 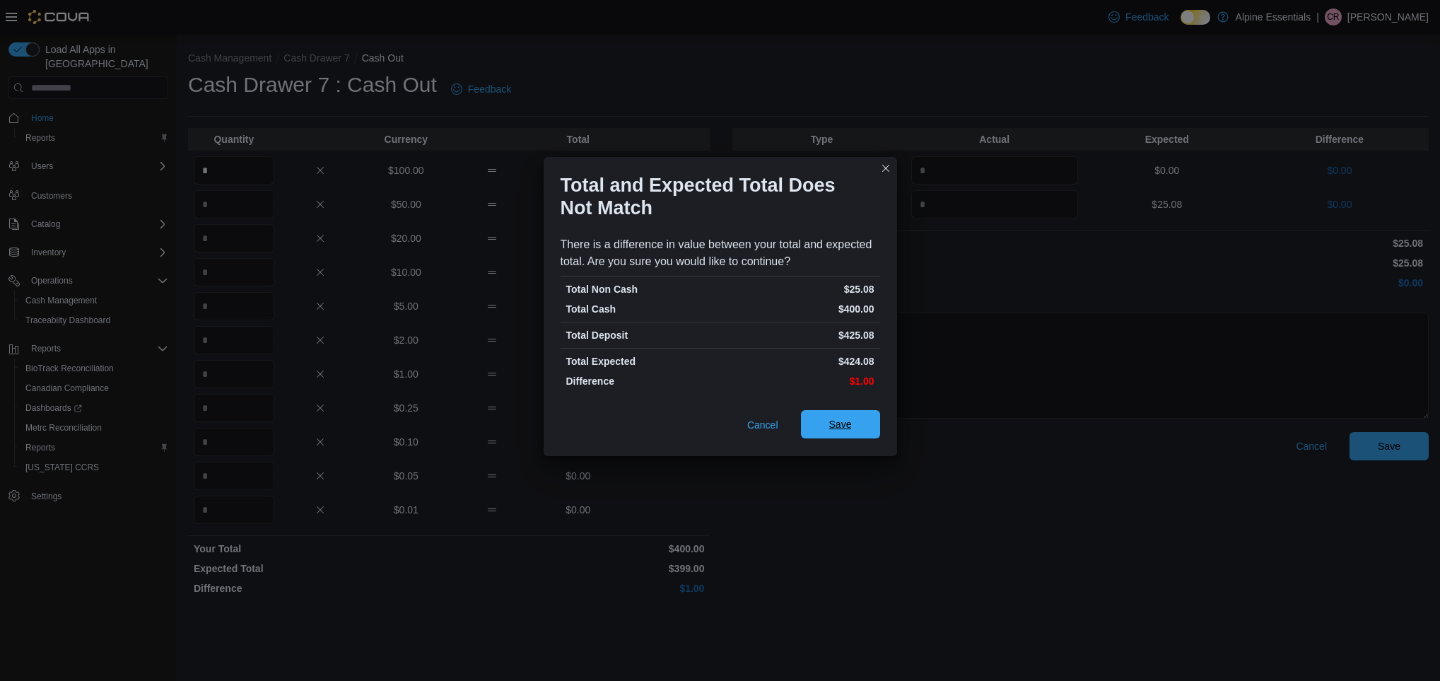 I want to click on button: Save, so click(x=841, y=424).